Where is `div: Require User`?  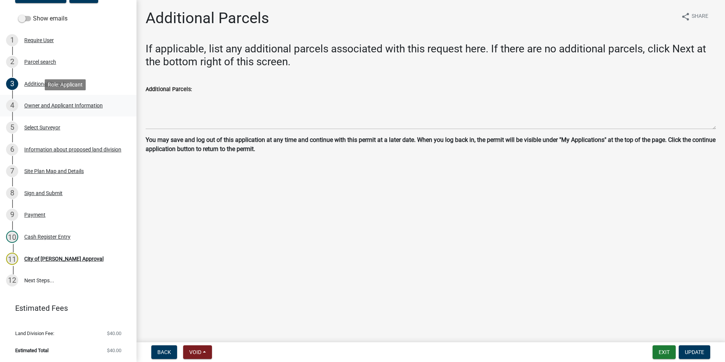 div: Require User is located at coordinates (39, 40).